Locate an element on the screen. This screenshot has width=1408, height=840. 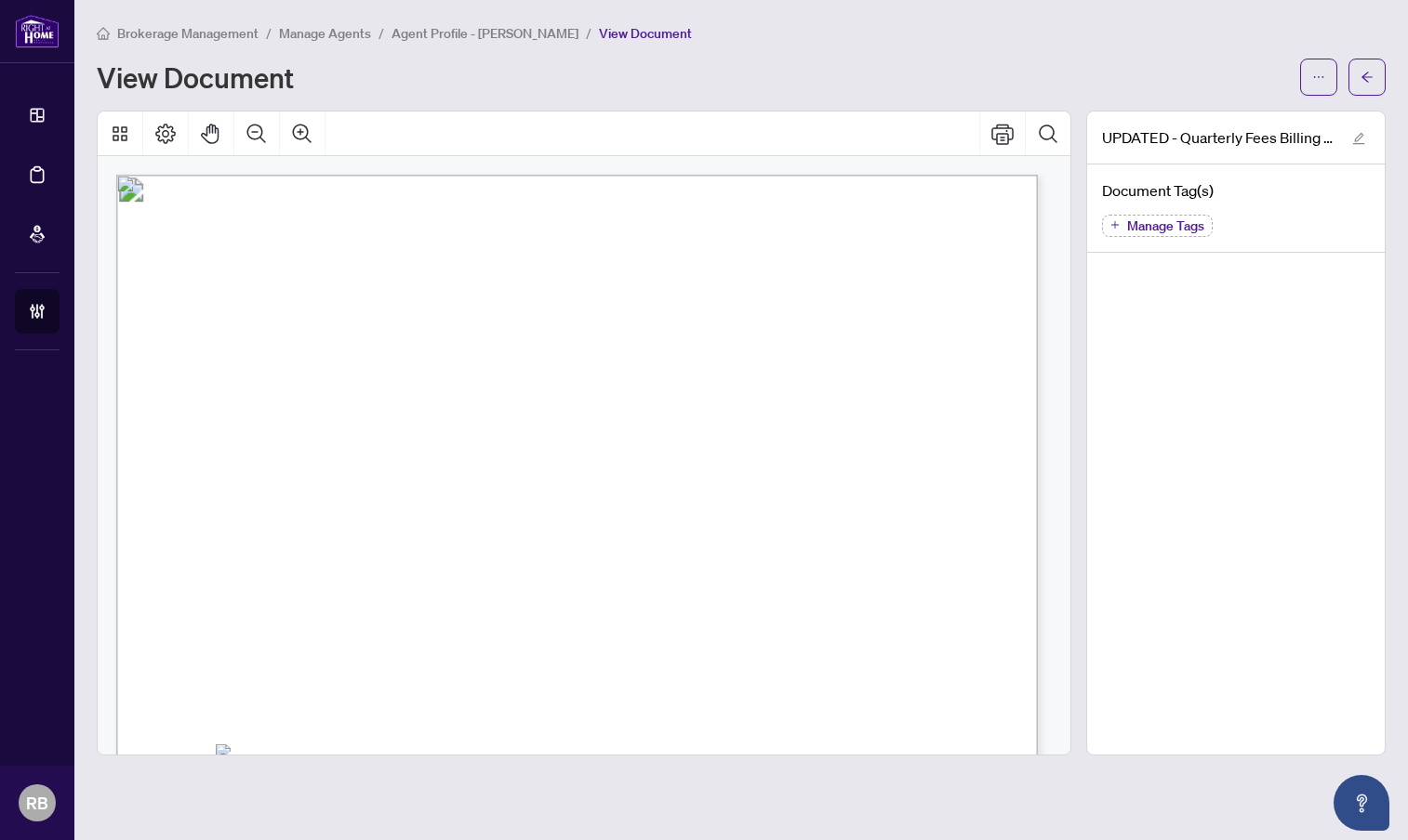
button: Manage Tags is located at coordinates (1157, 225).